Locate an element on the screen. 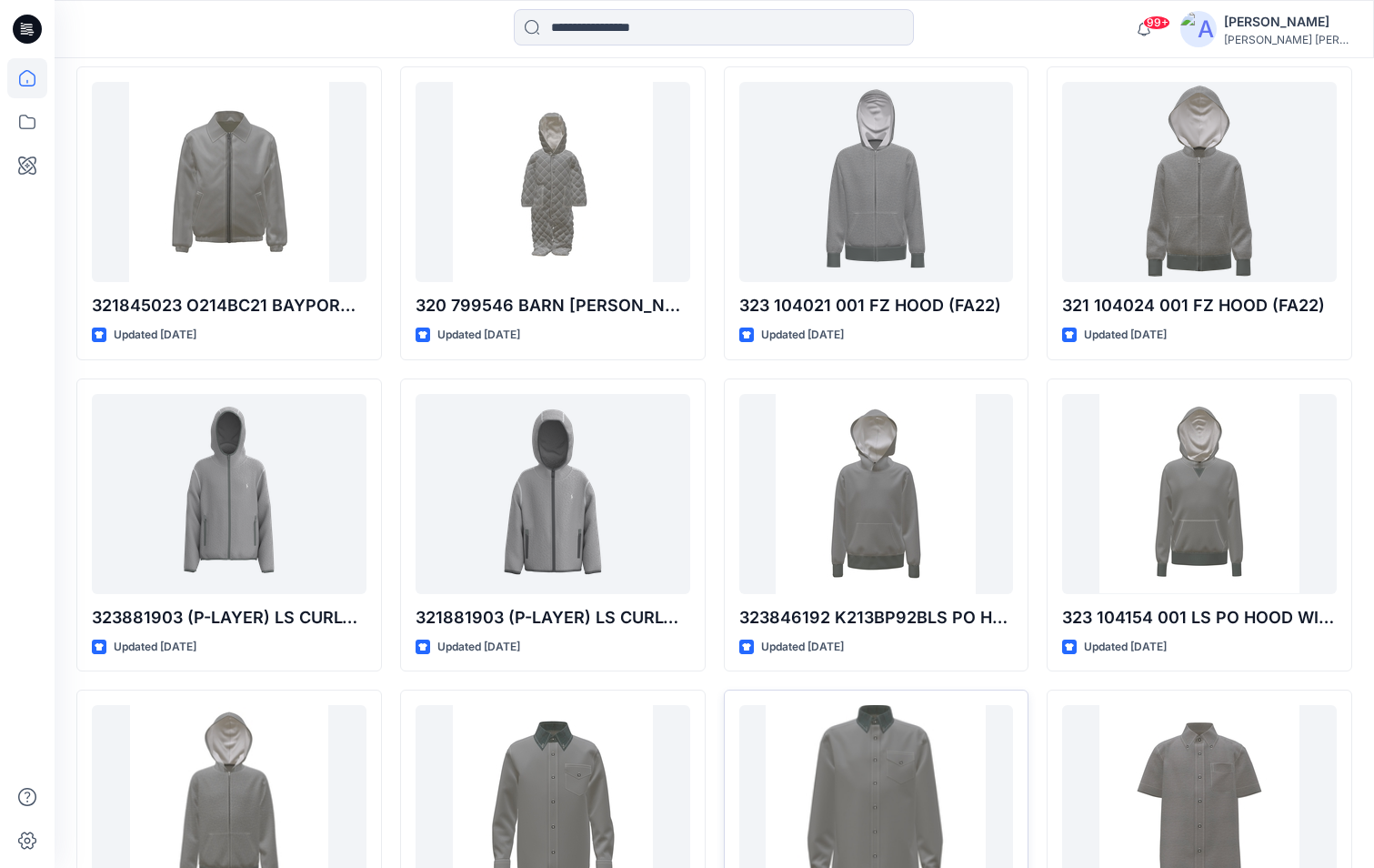  a: 323 104154 001 LS PO HOOD WITH V INSERT is located at coordinates (1200, 493).